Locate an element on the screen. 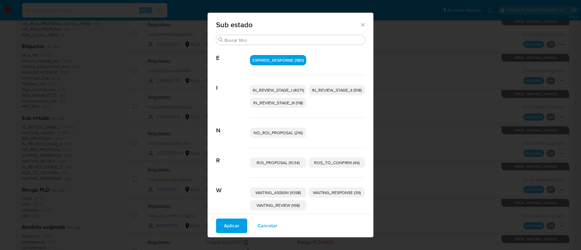 The height and width of the screenshot is (250, 581). span: EXPIRED_RESPONSE (180) is located at coordinates (278, 60).